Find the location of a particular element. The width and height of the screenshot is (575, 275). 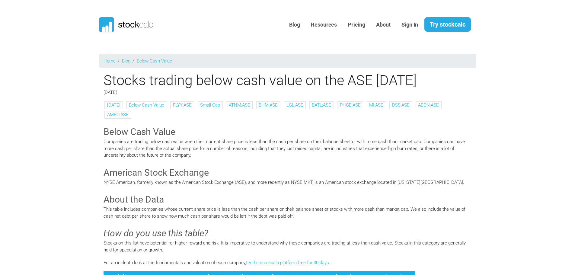

a: FLYY:ASE is located at coordinates (182, 105).